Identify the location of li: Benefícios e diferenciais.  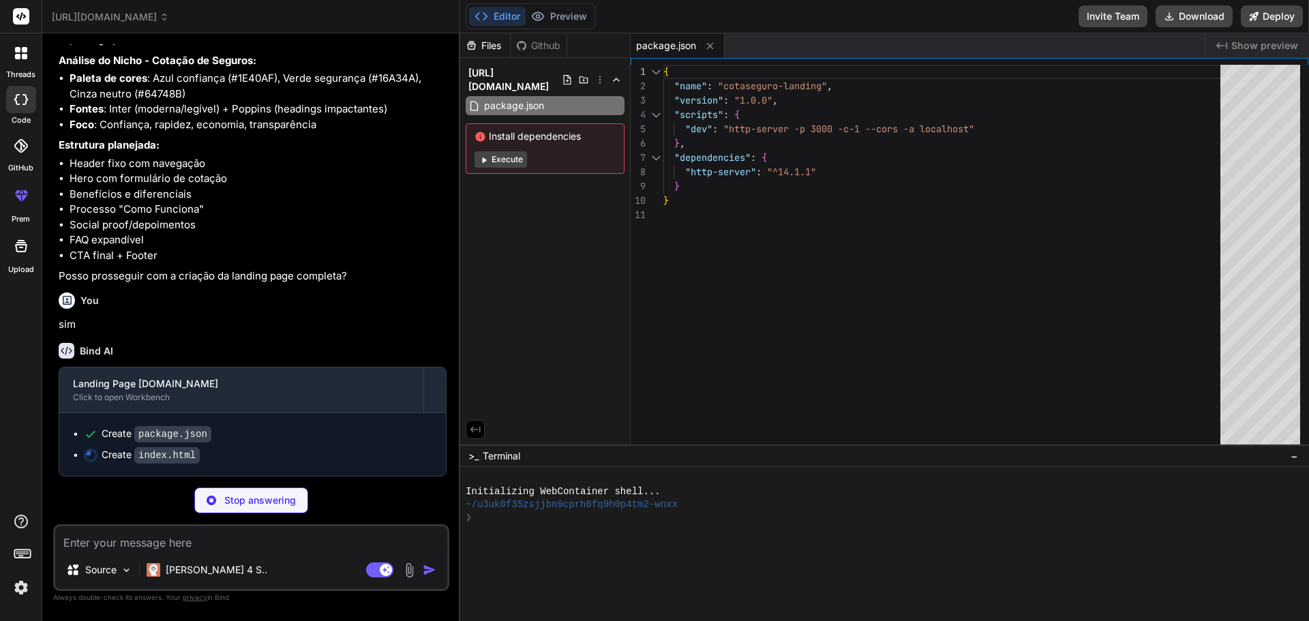
(258, 194).